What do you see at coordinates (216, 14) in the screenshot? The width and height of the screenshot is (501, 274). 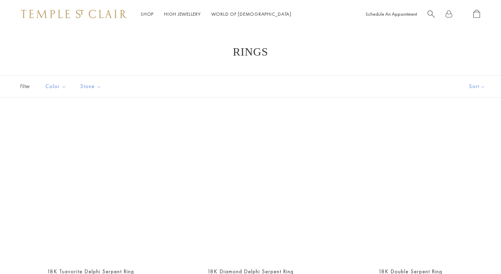 I see `nav: Main navigation` at bounding box center [216, 14].